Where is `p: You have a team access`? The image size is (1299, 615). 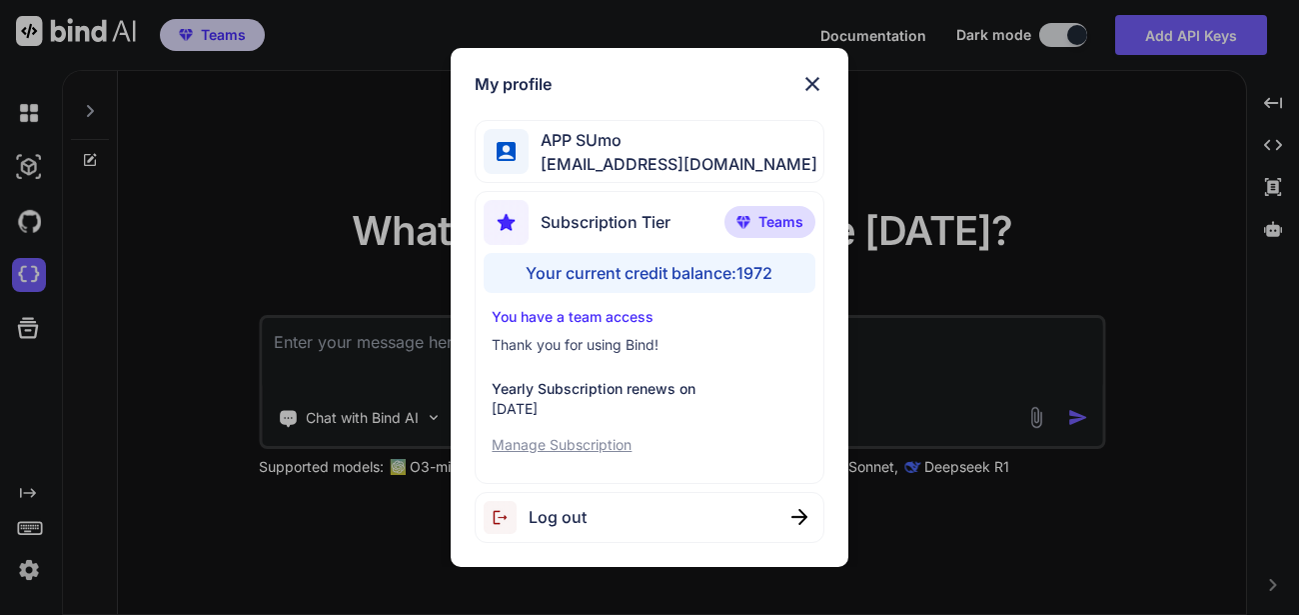
p: You have a team access is located at coordinates (649, 317).